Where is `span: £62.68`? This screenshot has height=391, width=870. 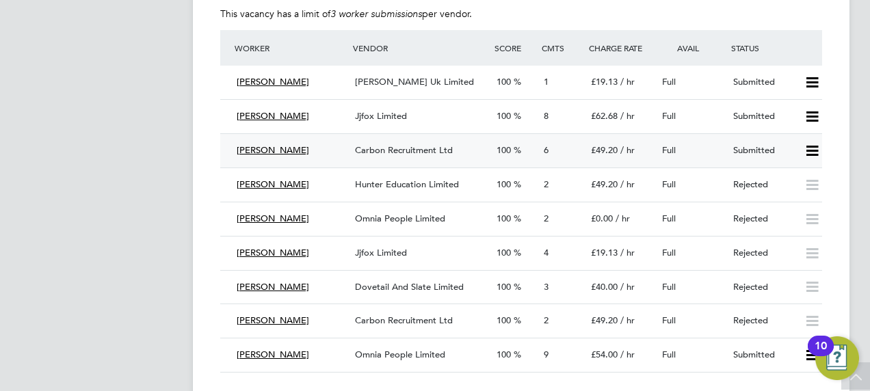 span: £62.68 is located at coordinates (604, 116).